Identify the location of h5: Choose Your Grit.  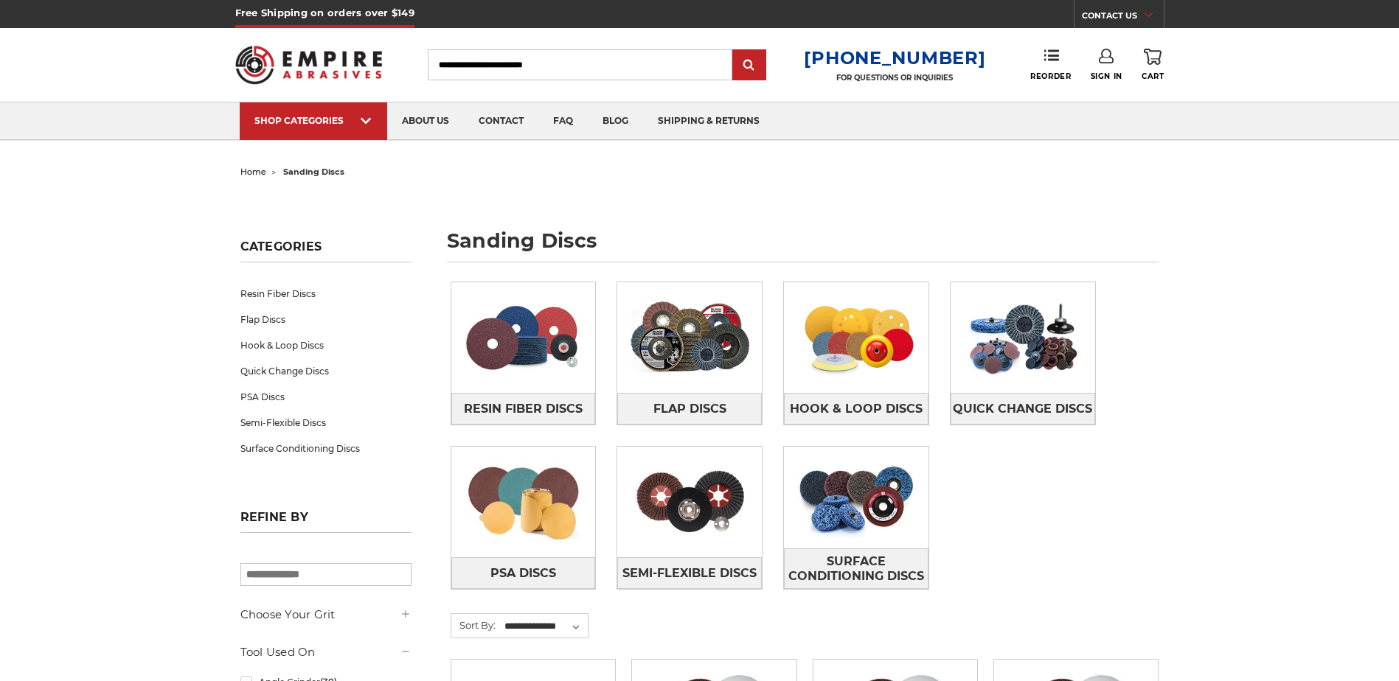
(326, 615).